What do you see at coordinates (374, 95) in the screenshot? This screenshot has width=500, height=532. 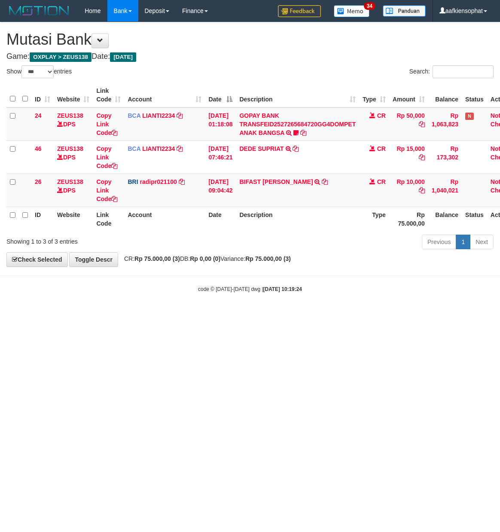 I see `th: Type: activate to sort column ascending` at bounding box center [374, 95].